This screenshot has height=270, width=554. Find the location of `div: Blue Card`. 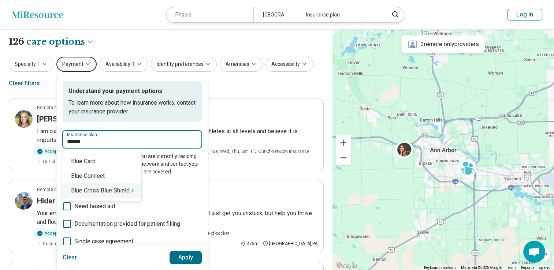

div: Blue Card is located at coordinates (102, 162).